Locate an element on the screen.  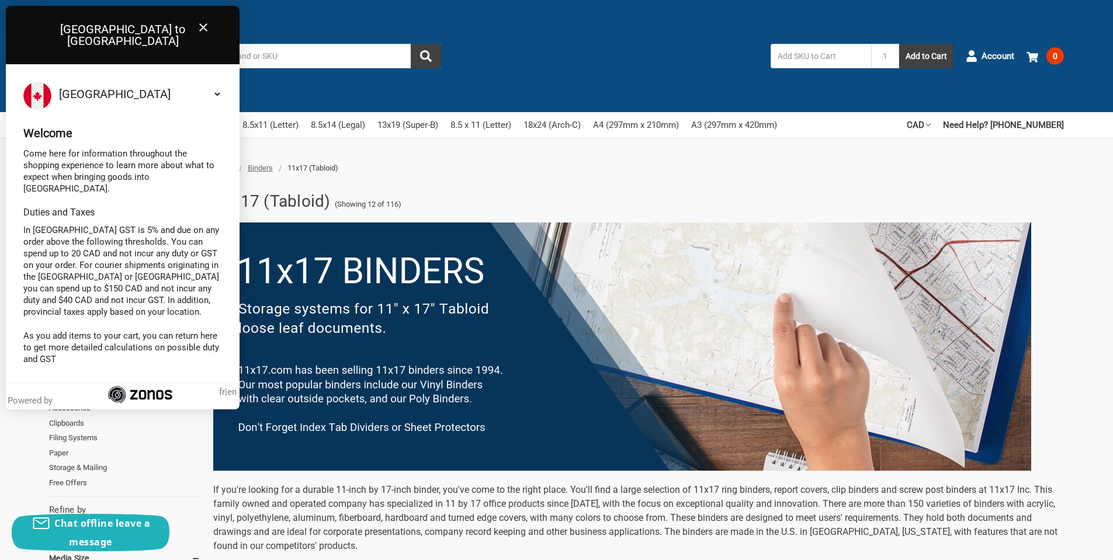
img: binders-1-.png is located at coordinates (622, 346).